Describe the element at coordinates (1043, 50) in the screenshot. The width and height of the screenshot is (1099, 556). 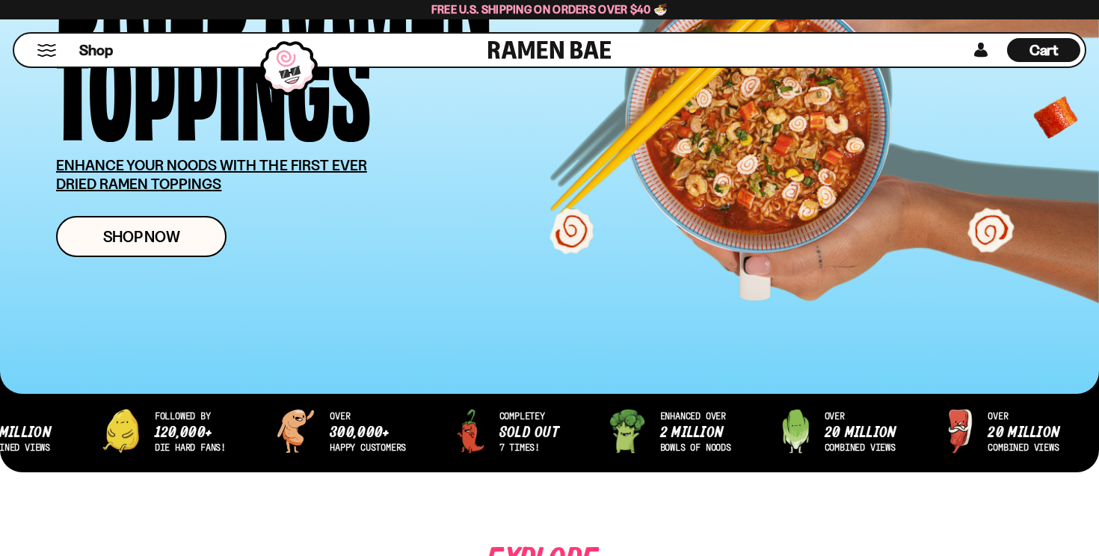
I see `div: Cart` at that location.